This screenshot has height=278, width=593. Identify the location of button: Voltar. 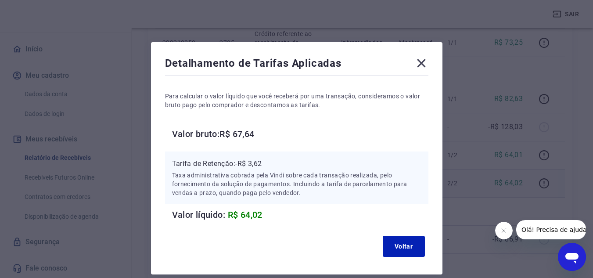
(404, 246).